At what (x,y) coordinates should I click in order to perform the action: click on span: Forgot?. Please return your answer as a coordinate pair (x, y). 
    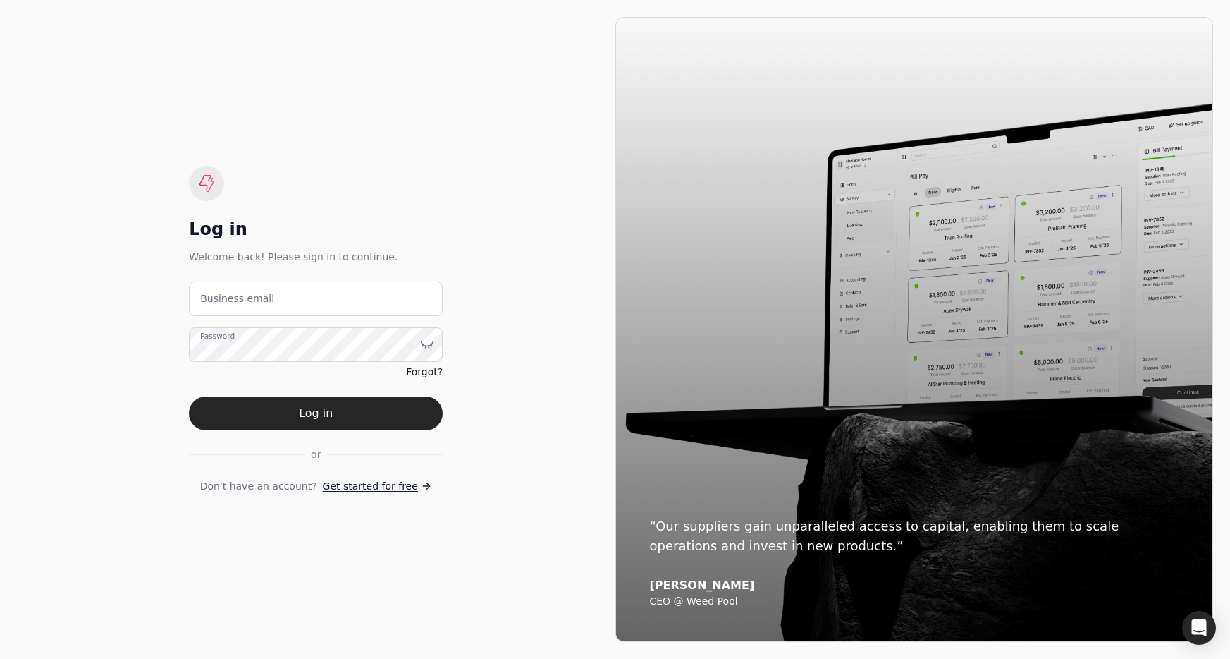
    Looking at the image, I should click on (424, 372).